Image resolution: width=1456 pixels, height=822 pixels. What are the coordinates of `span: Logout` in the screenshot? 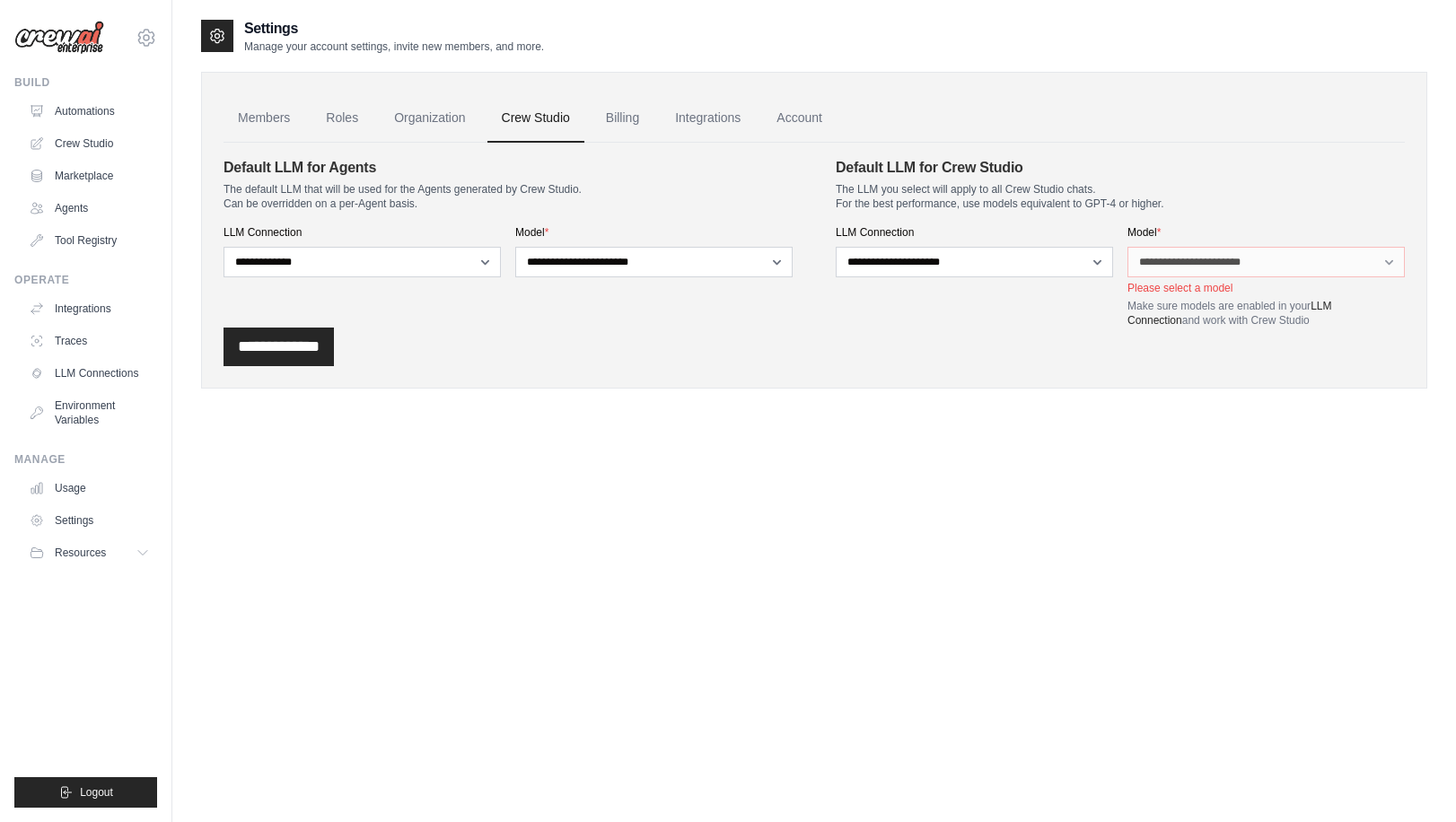 It's located at (96, 792).